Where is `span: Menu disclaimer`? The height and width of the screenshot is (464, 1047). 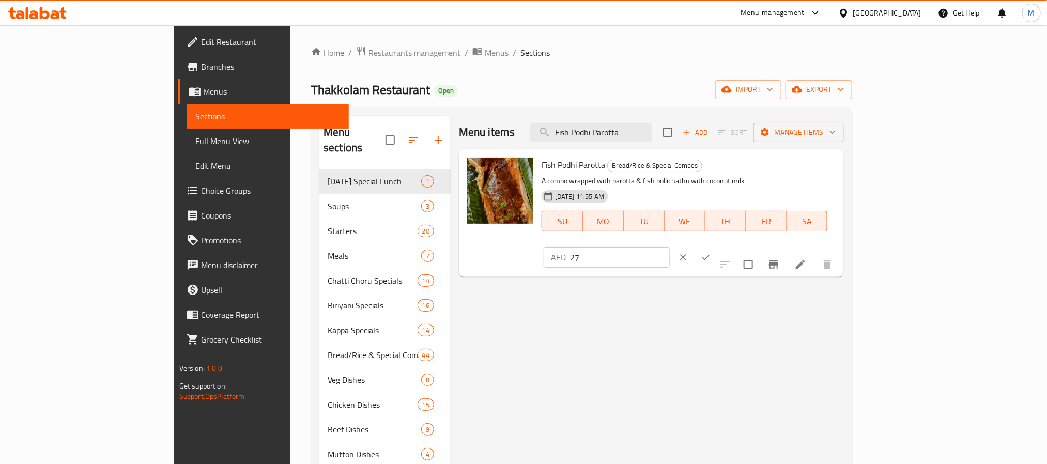
span: Menu disclaimer is located at coordinates (271, 265).